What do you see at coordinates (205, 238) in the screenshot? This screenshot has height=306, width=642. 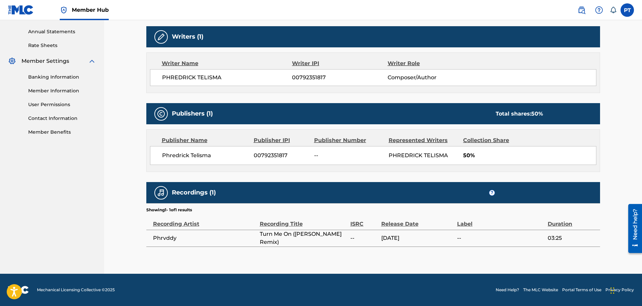 I see `span: Phrvddy` at bounding box center [205, 238].